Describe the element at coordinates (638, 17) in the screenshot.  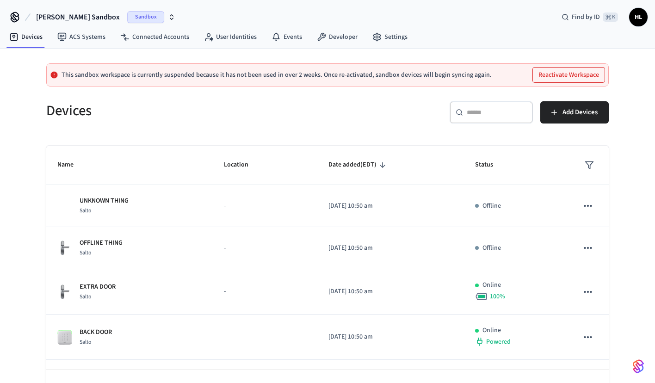
I see `button: HL` at that location.